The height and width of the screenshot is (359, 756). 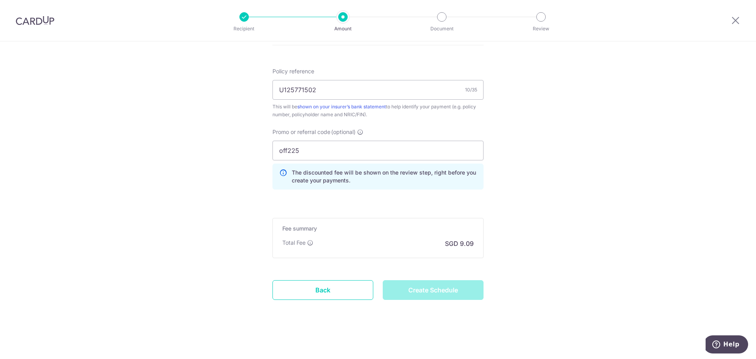 I want to click on span: Promo or referral code, so click(x=301, y=132).